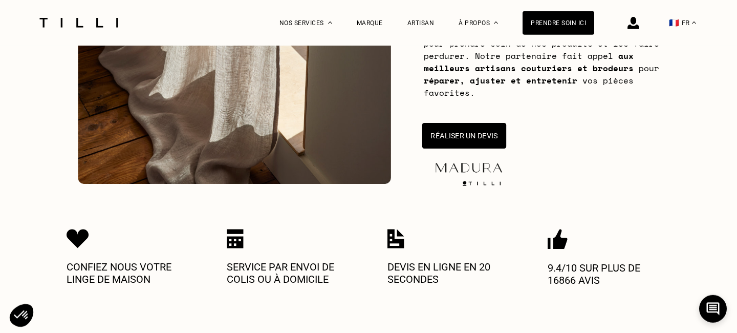 This screenshot has width=737, height=333. What do you see at coordinates (500, 80) in the screenshot?
I see `b: réparer, ajuster et entretenir` at bounding box center [500, 80].